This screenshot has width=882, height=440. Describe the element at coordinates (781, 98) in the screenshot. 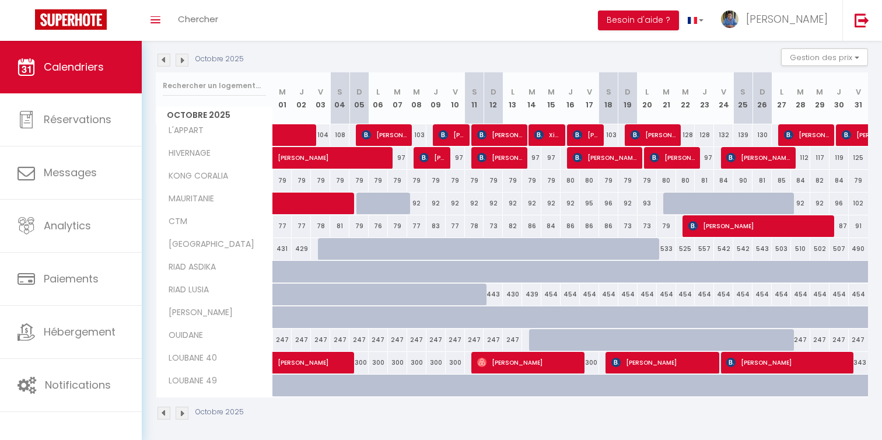

I see `th: 27` at that location.